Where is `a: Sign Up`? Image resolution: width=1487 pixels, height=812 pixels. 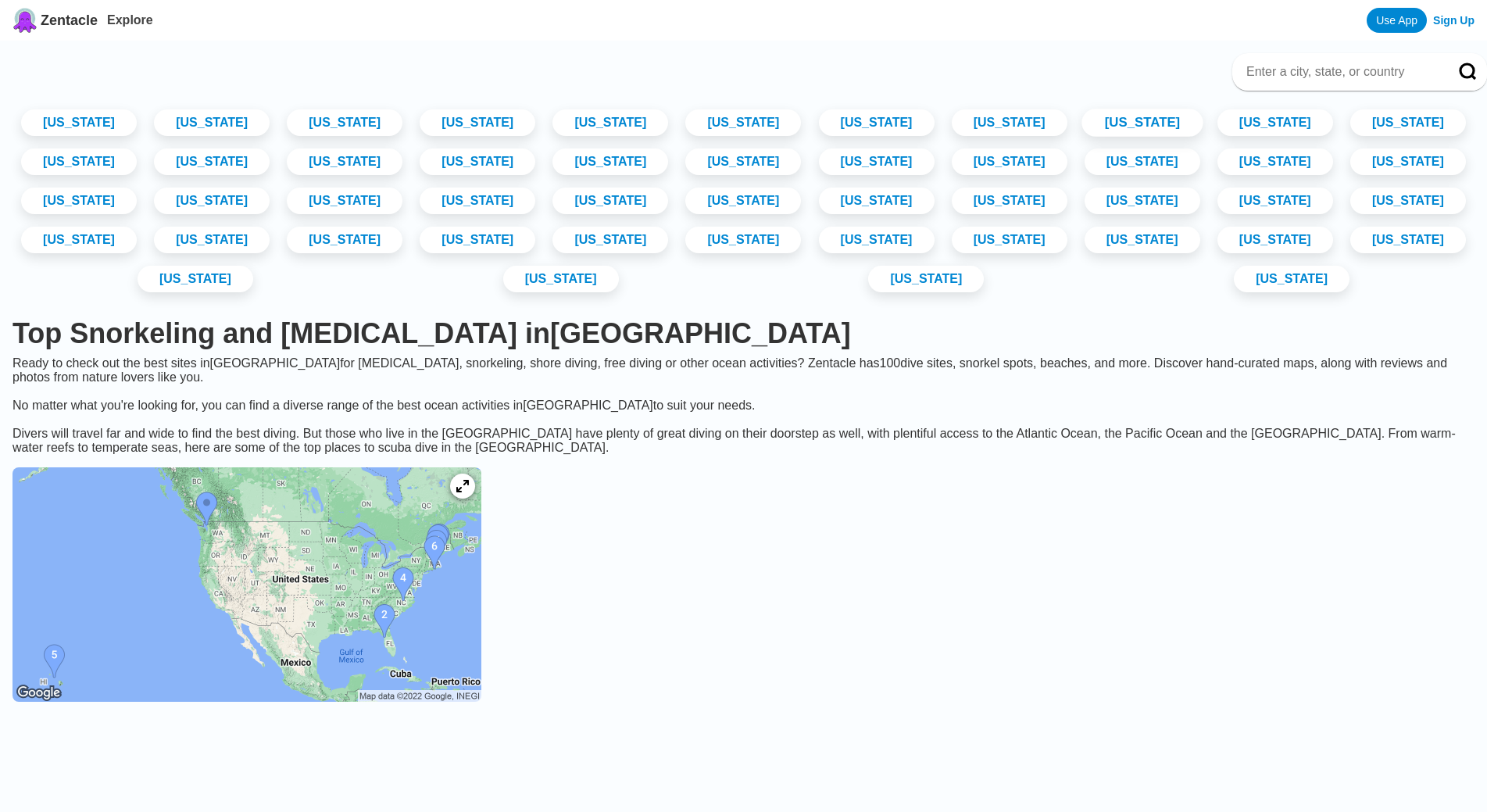
a: Sign Up is located at coordinates (1453, 20).